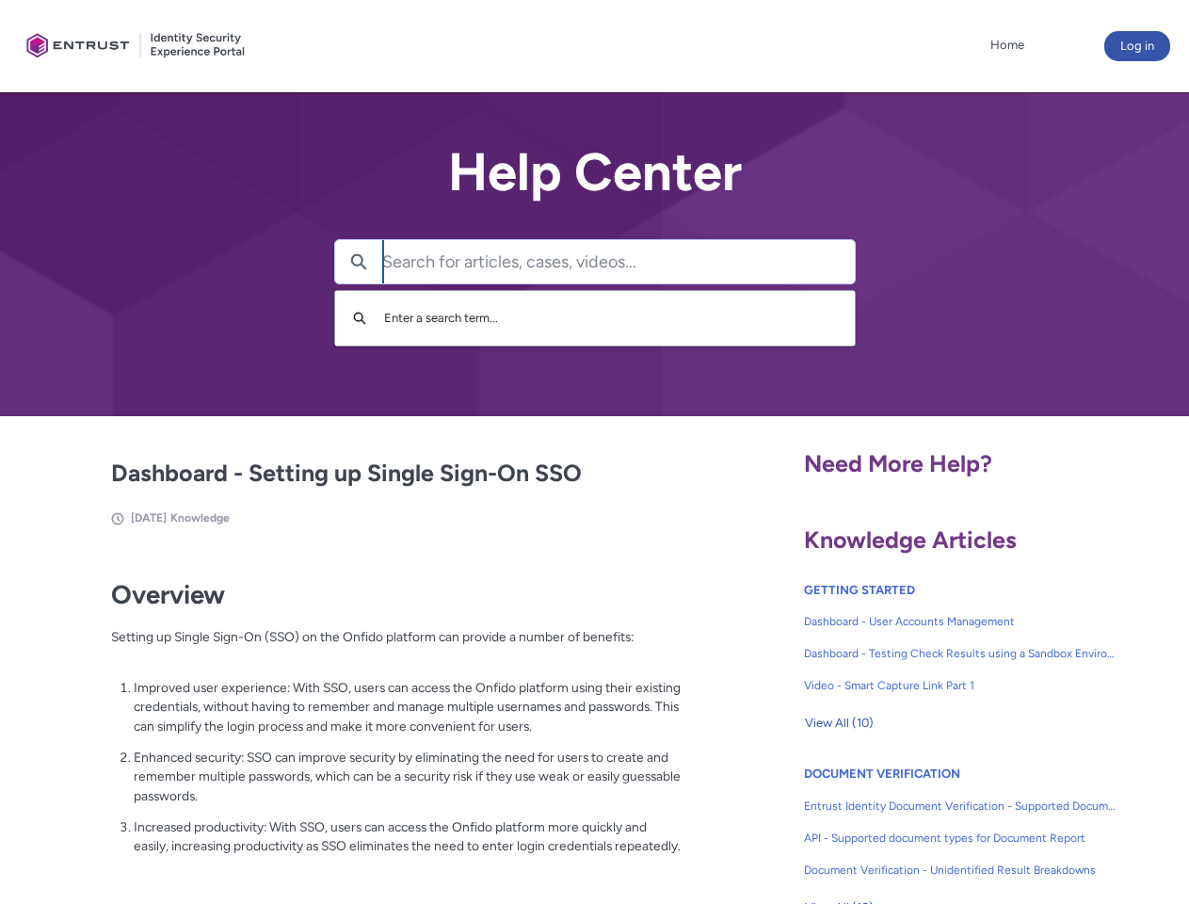 The height and width of the screenshot is (904, 1189). I want to click on h2: Dashboard - Setting up Single Sign-On SSO, so click(396, 474).